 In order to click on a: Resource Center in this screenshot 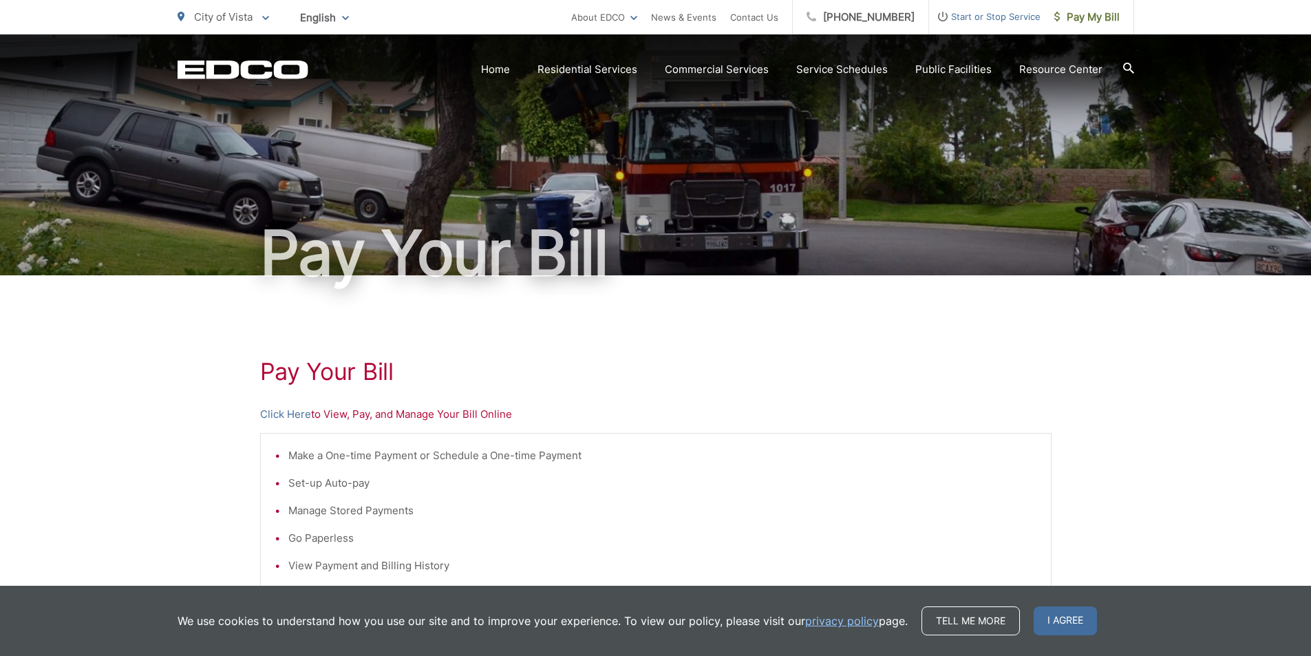, I will do `click(1061, 70)`.